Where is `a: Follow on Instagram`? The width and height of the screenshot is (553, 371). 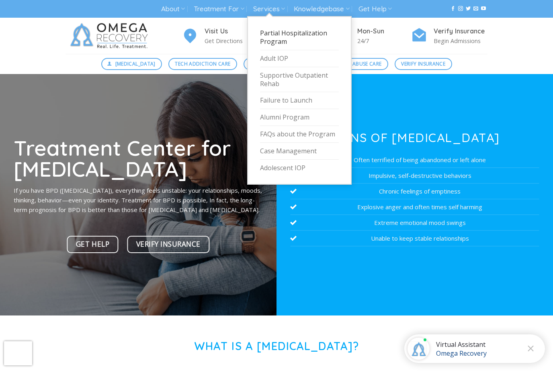
a: Follow on Instagram is located at coordinates (461, 9).